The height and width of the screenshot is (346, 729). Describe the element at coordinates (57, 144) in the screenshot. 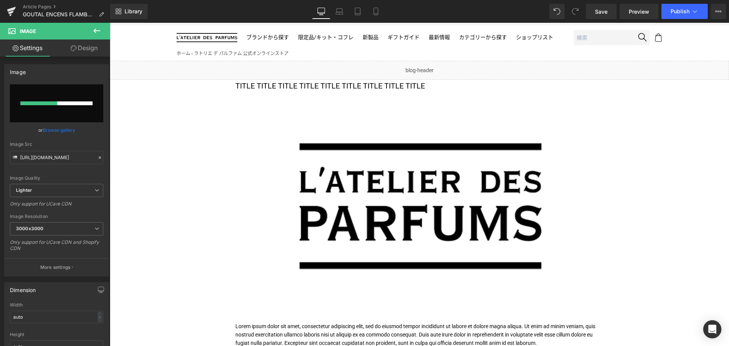

I see `div: Image Src` at that location.